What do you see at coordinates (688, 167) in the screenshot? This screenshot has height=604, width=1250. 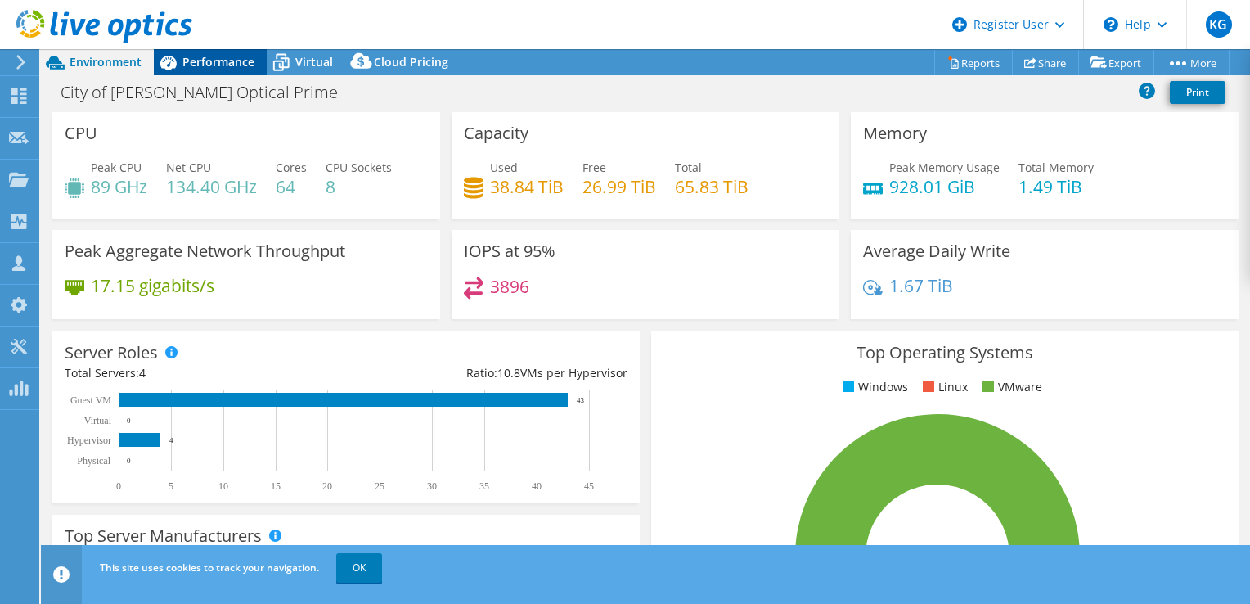 I see `span: Total` at bounding box center [688, 167].